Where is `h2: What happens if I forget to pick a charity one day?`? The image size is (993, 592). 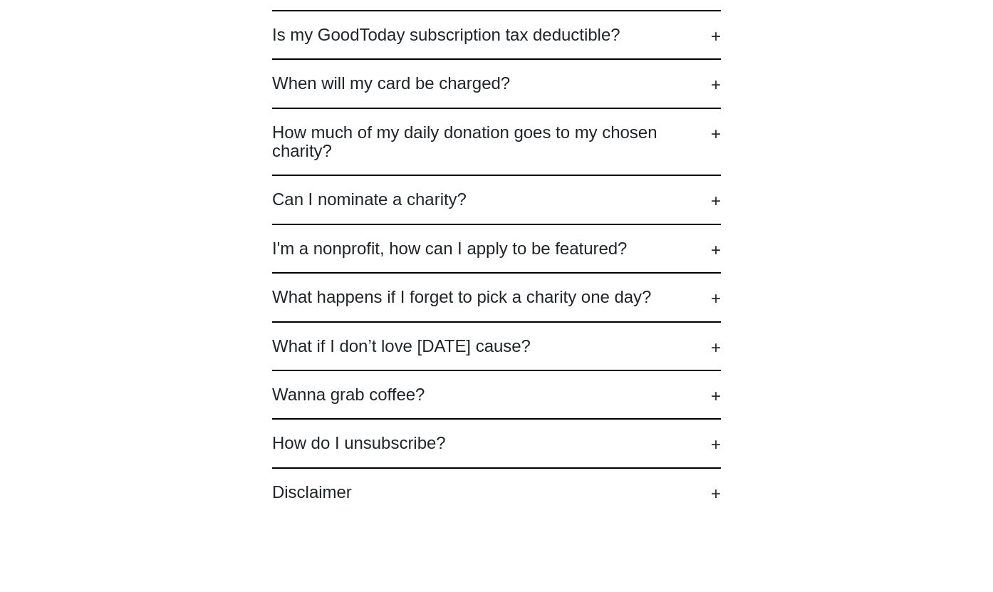 h2: What happens if I forget to pick a charity one day? is located at coordinates (496, 297).